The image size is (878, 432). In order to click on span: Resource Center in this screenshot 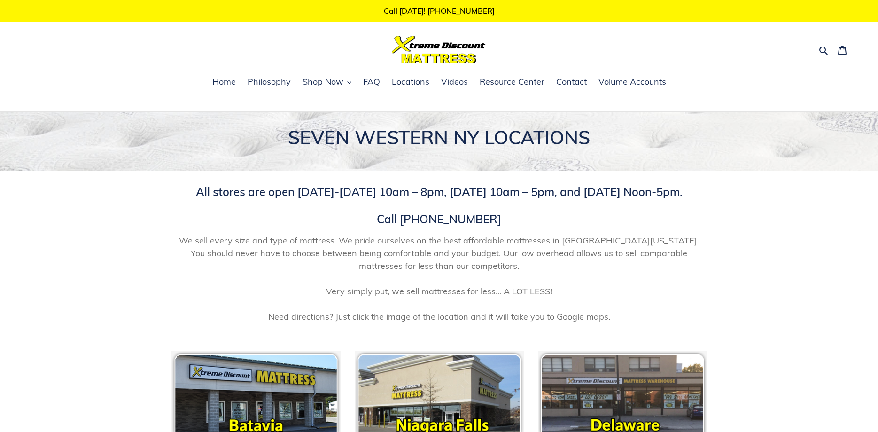, I will do `click(512, 82)`.